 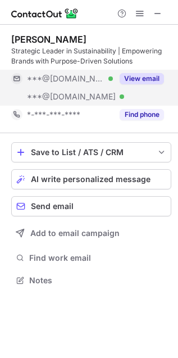 What do you see at coordinates (91, 179) in the screenshot?
I see `button: AI write personalized message` at bounding box center [91, 179].